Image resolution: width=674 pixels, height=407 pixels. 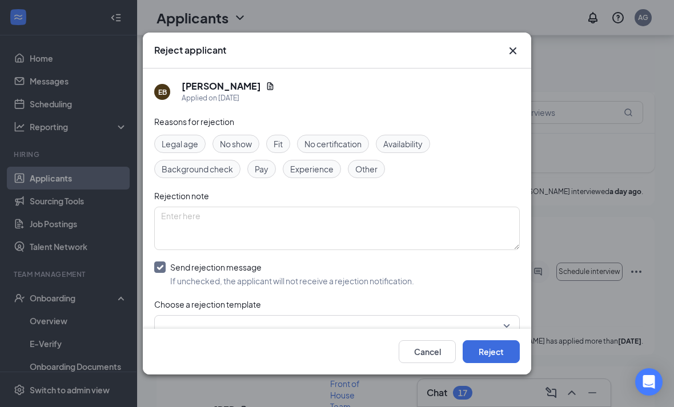 I want to click on div: Open Intercom Messenger, so click(x=649, y=382).